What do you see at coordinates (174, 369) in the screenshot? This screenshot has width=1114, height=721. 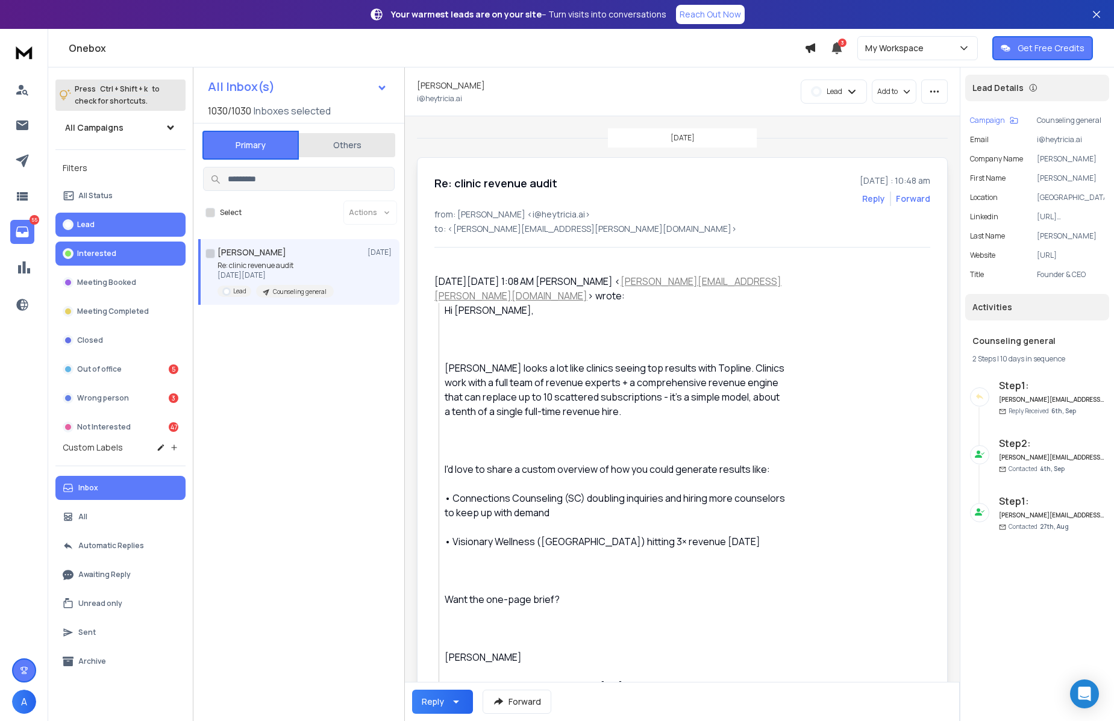 I see `div: 5` at bounding box center [174, 369].